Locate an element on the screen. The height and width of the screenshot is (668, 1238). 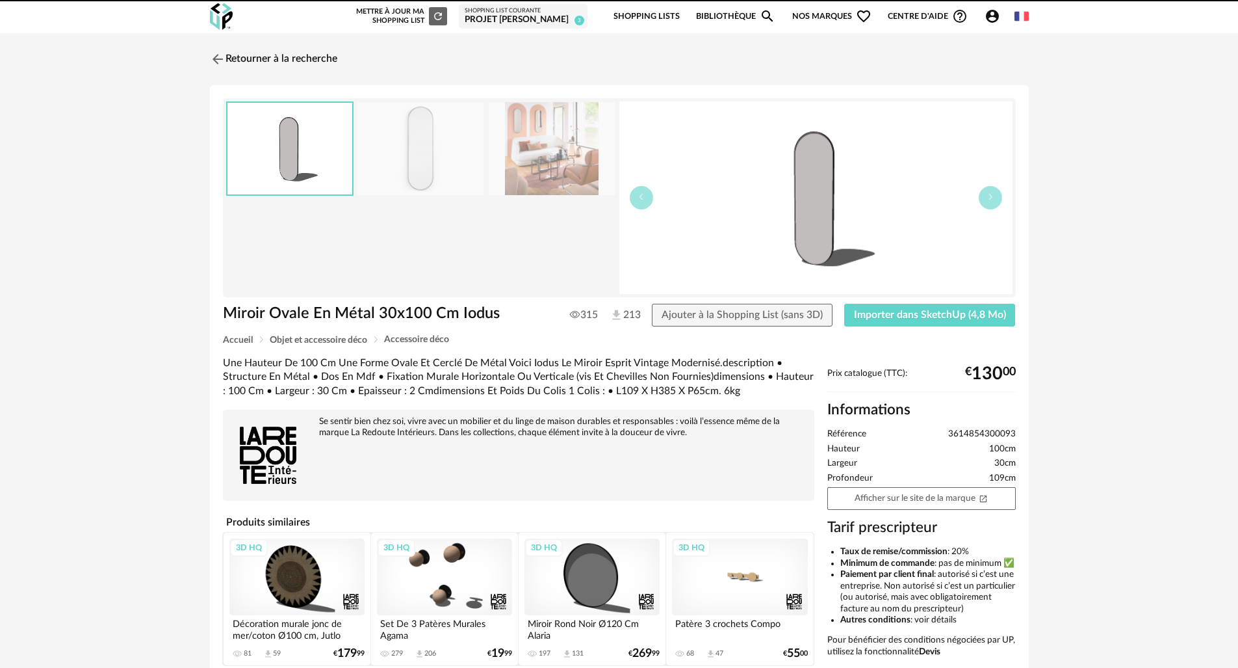
h3: Tarif prescripteur is located at coordinates (922, 527).